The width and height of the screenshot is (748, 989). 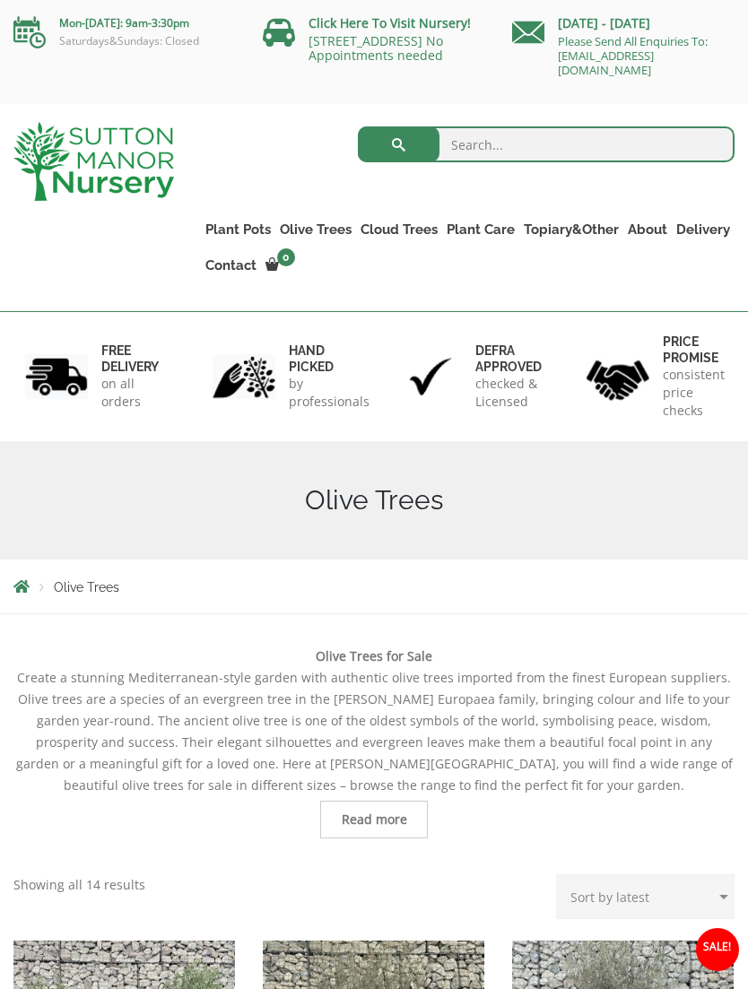 I want to click on h6: Price promise, so click(x=693, y=350).